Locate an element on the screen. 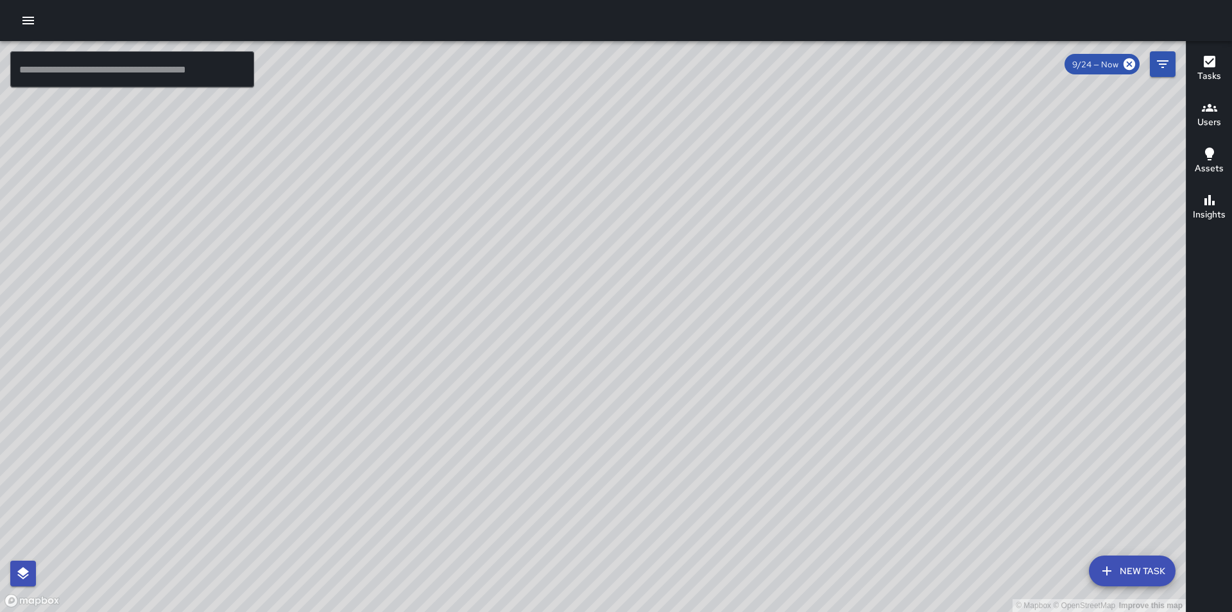  button: Filters is located at coordinates (1162, 64).